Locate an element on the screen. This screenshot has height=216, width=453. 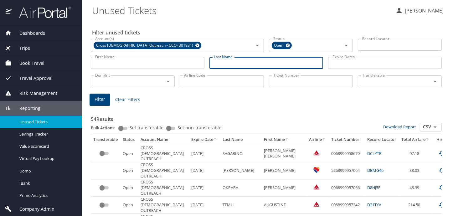
img: airportal-logo.png is located at coordinates (42, 12).